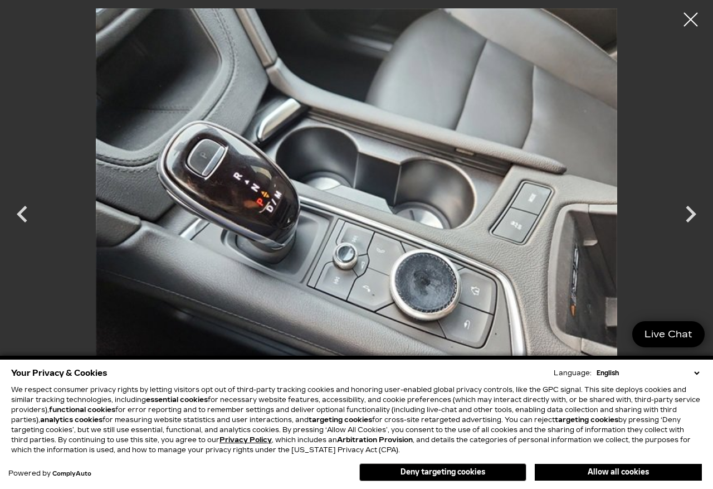 The height and width of the screenshot is (489, 713). What do you see at coordinates (443, 472) in the screenshot?
I see `button: Deny targeting cookies` at bounding box center [443, 472].